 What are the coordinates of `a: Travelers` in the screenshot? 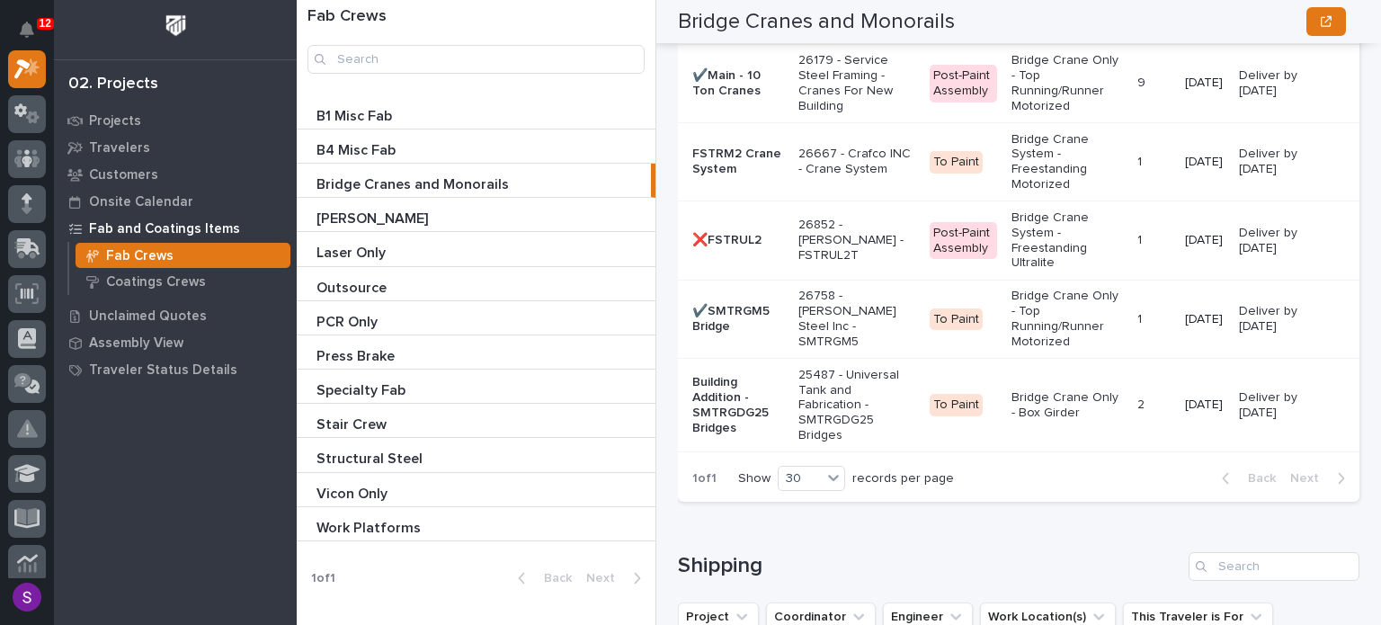 It's located at (175, 147).